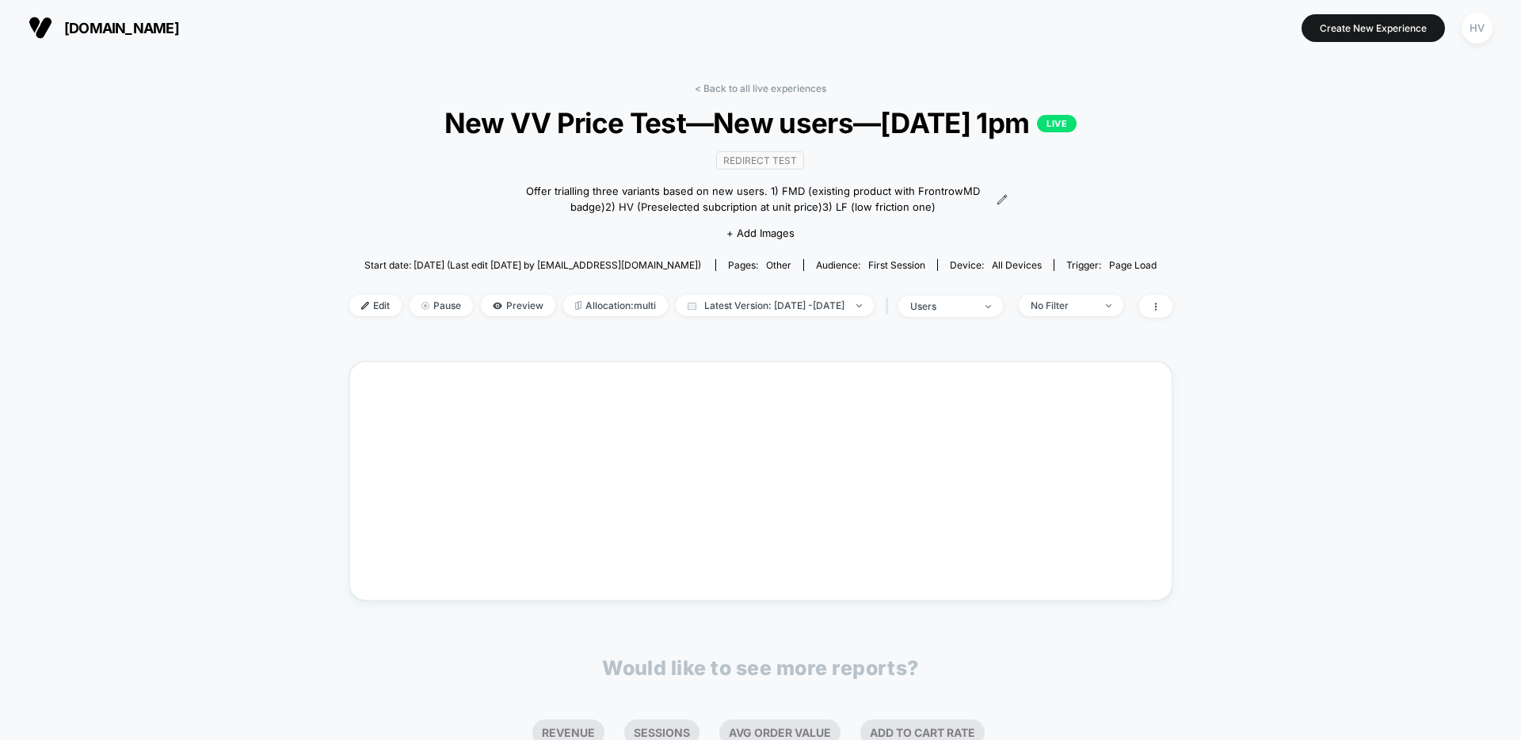  Describe the element at coordinates (441, 305) in the screenshot. I see `span: Pause` at that location.